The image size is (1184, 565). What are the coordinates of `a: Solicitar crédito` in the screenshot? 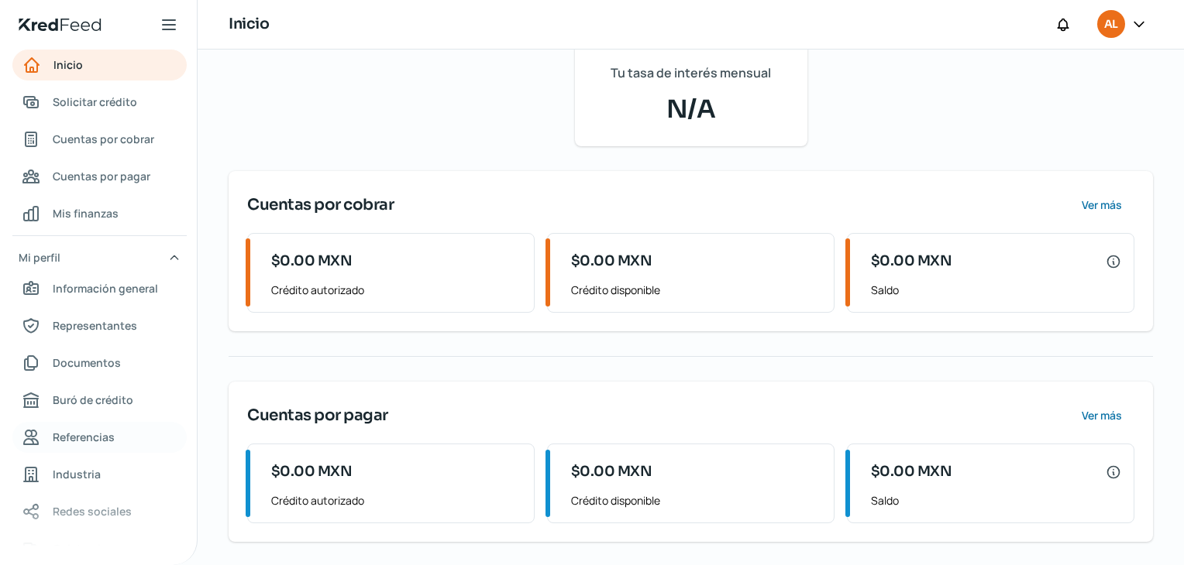 It's located at (99, 102).